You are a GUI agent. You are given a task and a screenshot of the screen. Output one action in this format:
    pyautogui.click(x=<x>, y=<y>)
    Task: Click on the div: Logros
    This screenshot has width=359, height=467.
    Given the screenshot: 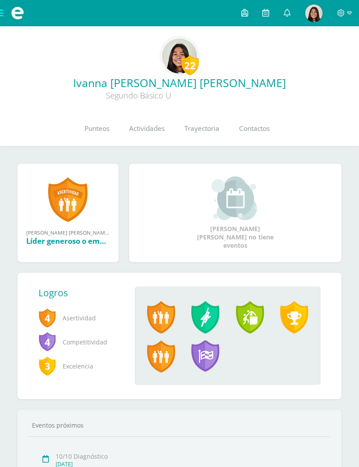 What is the action you would take?
    pyautogui.click(x=83, y=293)
    